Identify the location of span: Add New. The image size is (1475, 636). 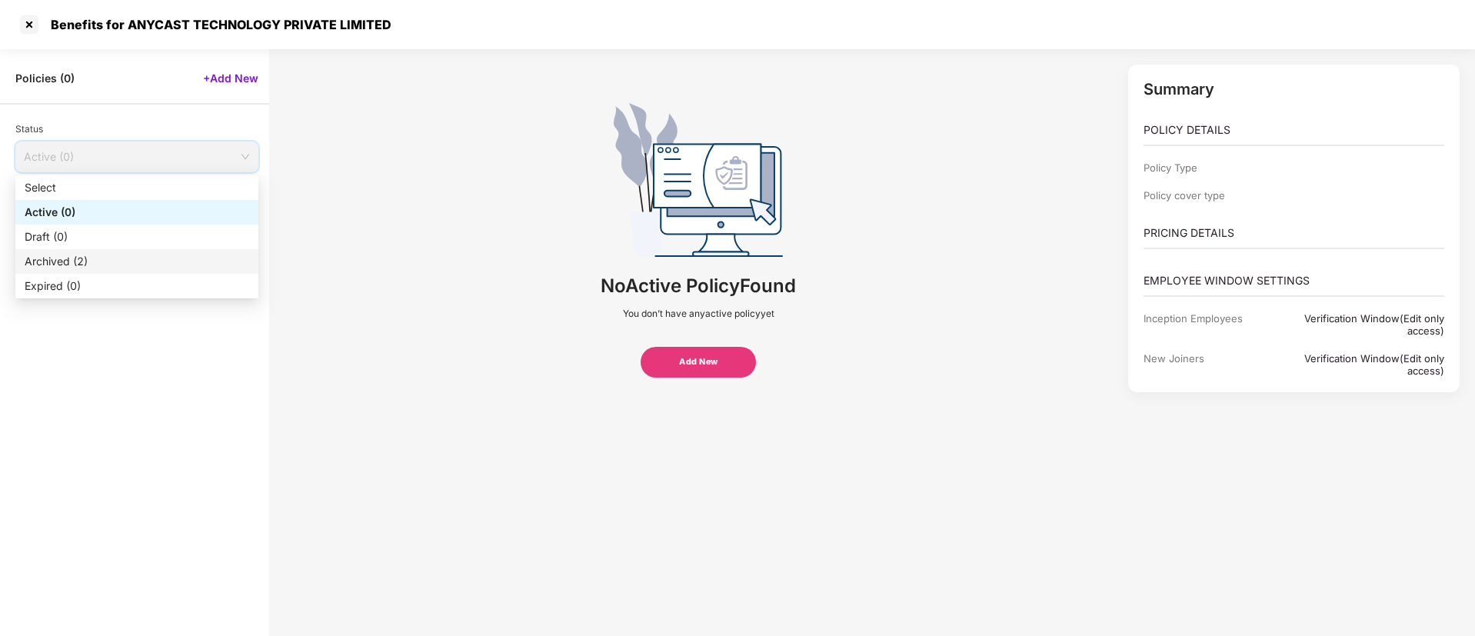
(698, 362).